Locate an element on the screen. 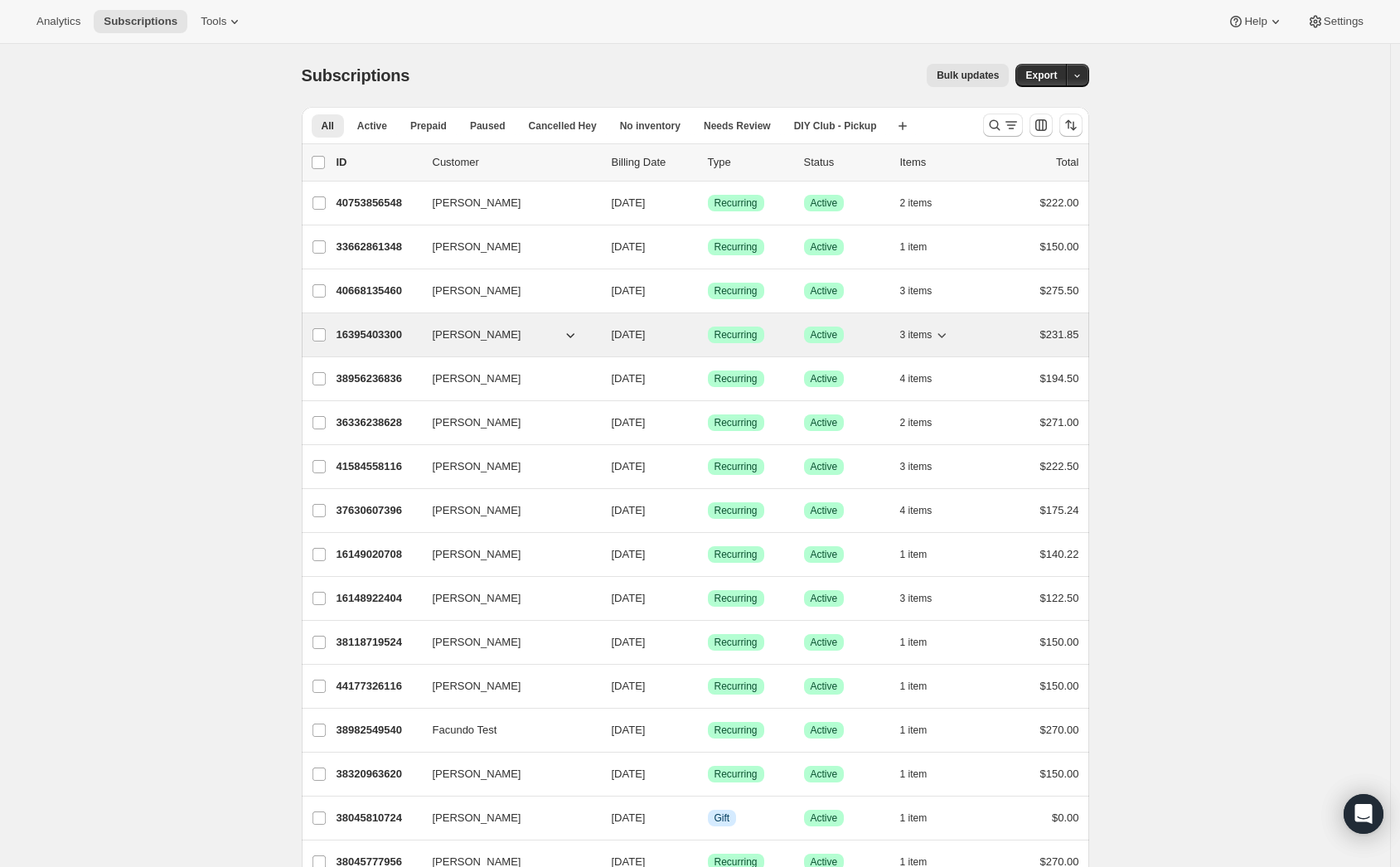  div: IDCustomerBilling DateTypeStatusItemsTotal is located at coordinates (708, 162).